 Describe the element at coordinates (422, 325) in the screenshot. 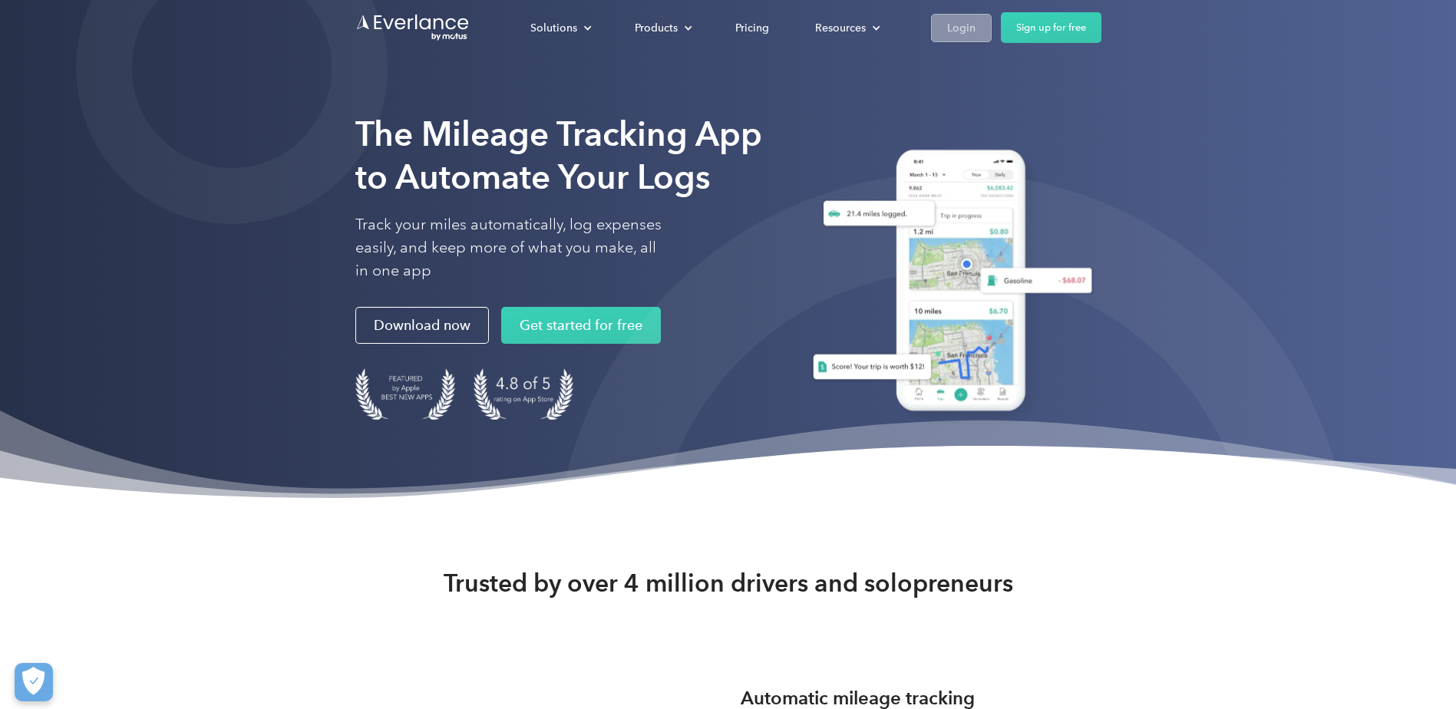

I see `a: Download now` at that location.